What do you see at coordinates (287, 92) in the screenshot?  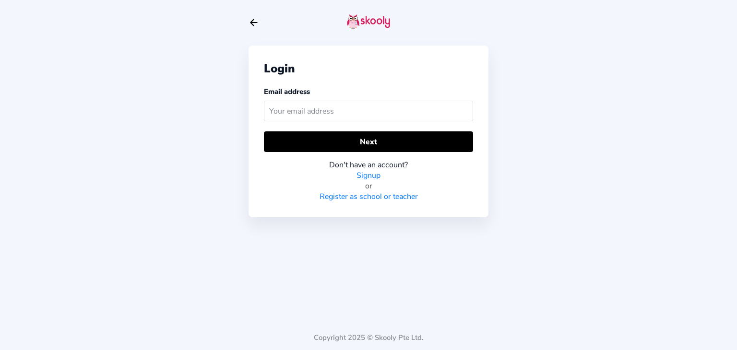 I see `label: Email address` at bounding box center [287, 92].